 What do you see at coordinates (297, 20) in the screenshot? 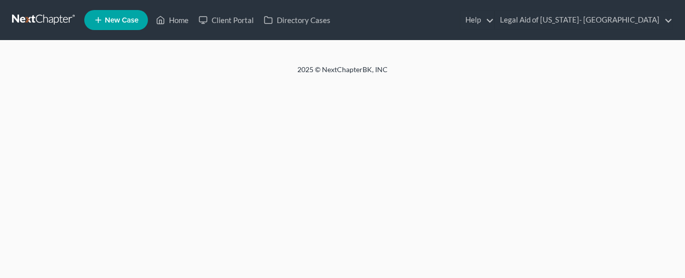
I see `a: Directory Cases` at bounding box center [297, 20].